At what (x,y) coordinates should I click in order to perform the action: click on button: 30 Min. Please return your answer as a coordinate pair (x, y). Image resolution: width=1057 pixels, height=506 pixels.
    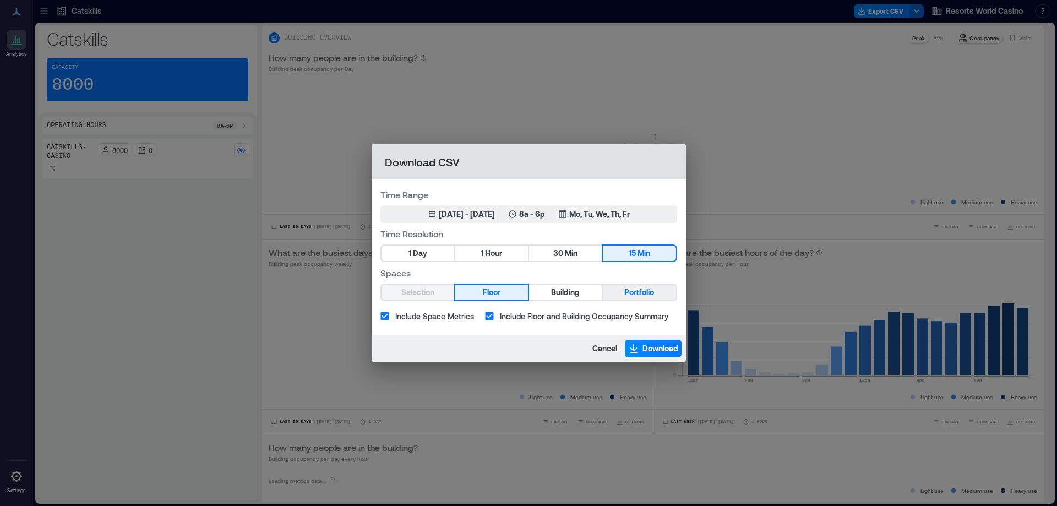
    Looking at the image, I should click on (565, 253).